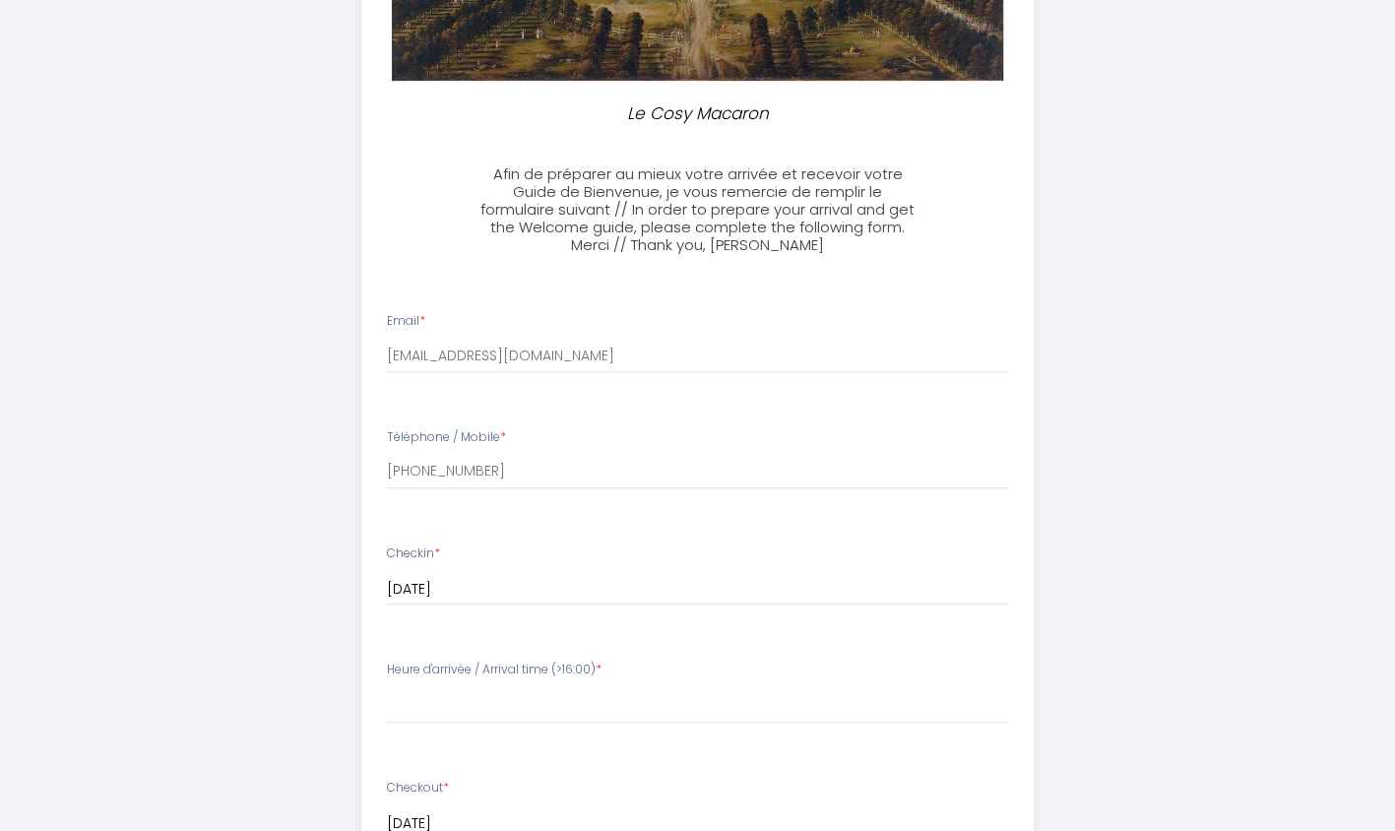 Image resolution: width=1395 pixels, height=831 pixels. What do you see at coordinates (446, 437) in the screenshot?
I see `label: Téléphone / Mobile` at bounding box center [446, 437].